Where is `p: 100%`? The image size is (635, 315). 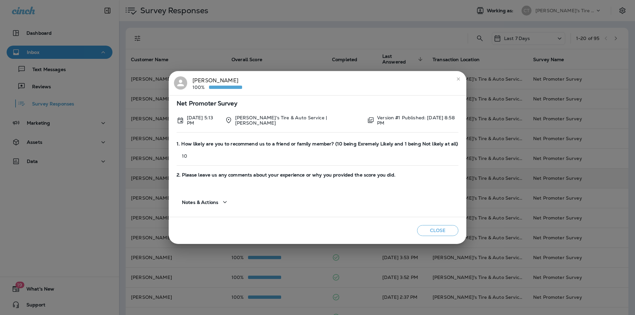 p: 100% is located at coordinates (201, 87).